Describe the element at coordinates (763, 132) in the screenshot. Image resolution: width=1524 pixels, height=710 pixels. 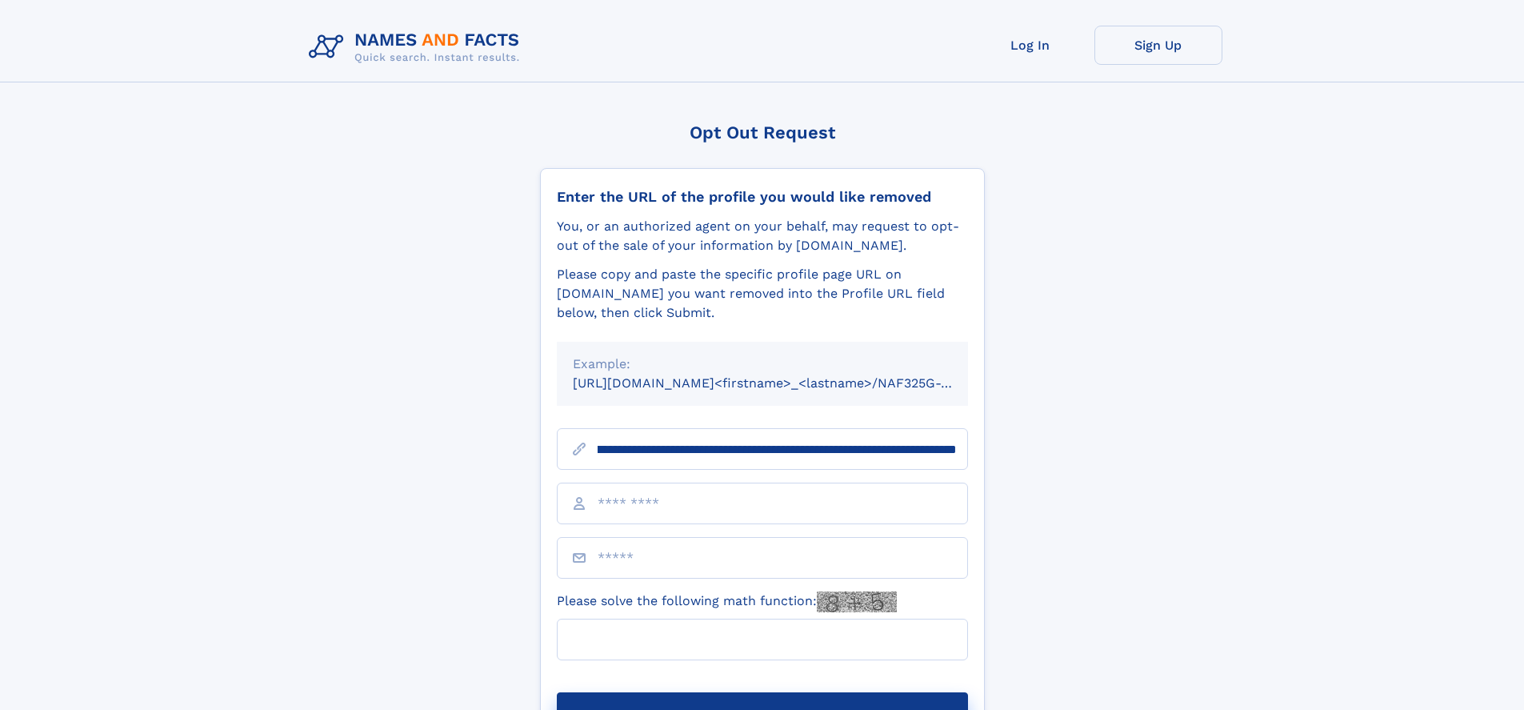
I see `div: Opt Out Request` at that location.